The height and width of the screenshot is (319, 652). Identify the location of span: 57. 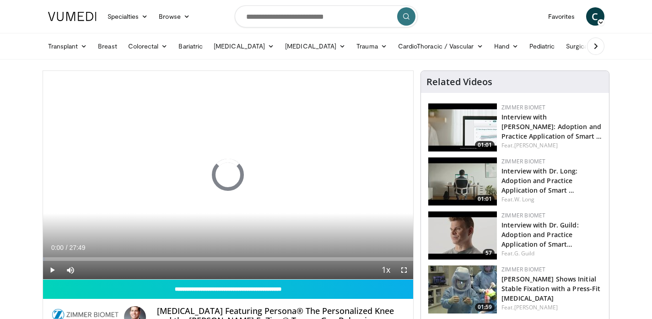
(488, 253).